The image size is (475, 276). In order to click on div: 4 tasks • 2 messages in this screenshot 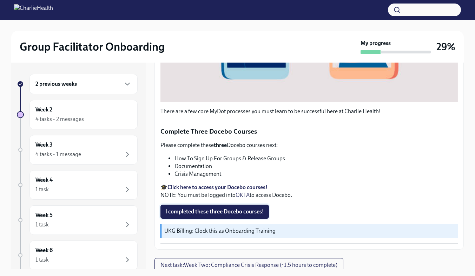, I will do `click(60, 119)`.